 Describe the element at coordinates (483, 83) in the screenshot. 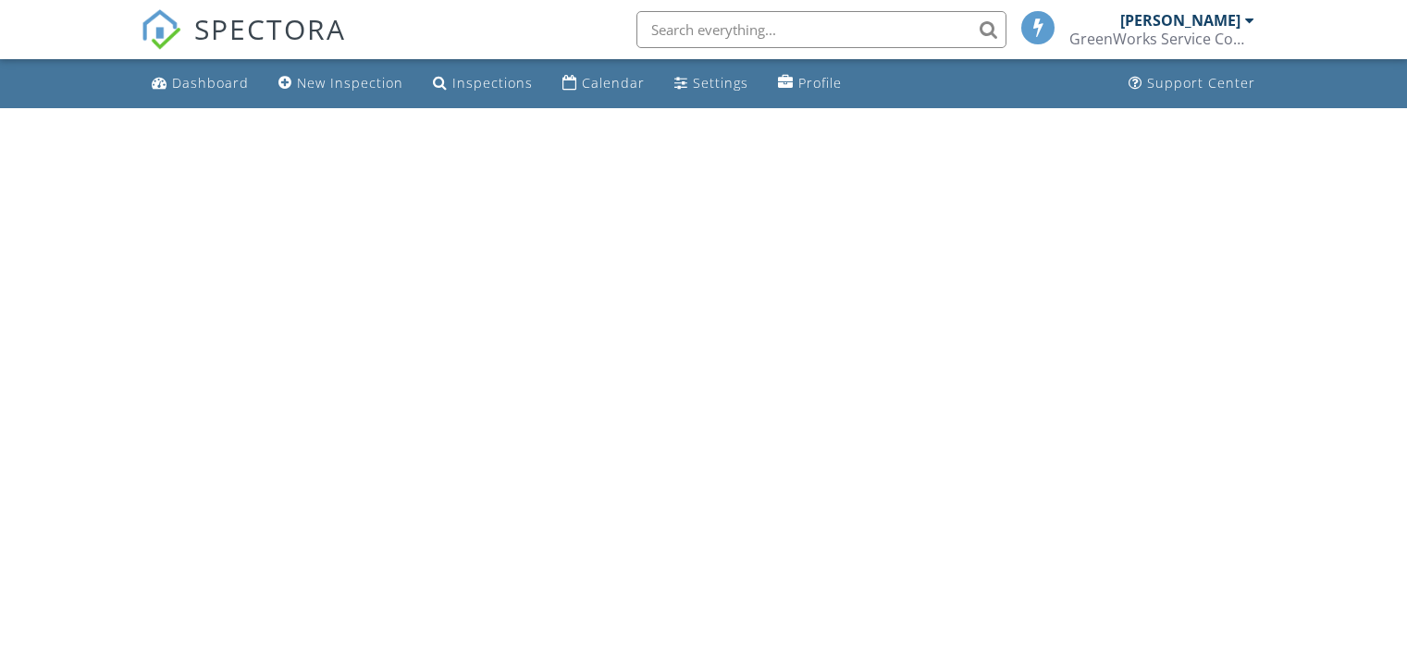

I see `a: Inspections` at that location.